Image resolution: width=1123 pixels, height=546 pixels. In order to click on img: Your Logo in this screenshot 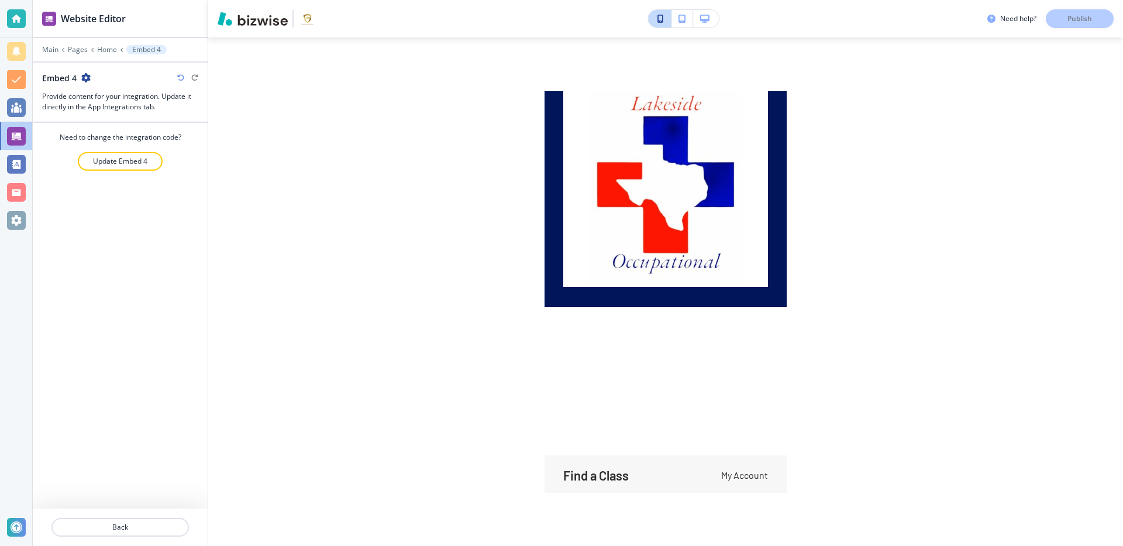, I will do `click(308, 19)`.